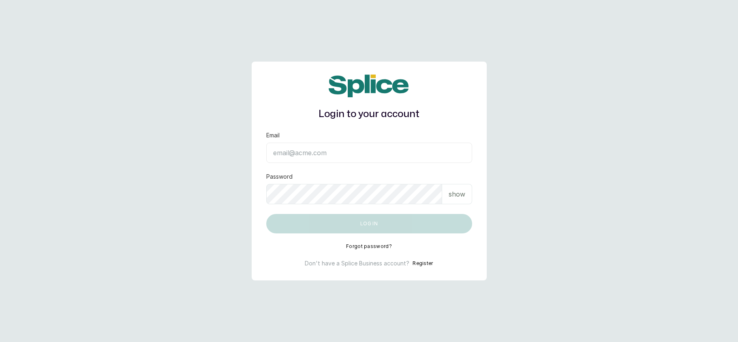  Describe the element at coordinates (422, 263) in the screenshot. I see `button: Register` at that location.